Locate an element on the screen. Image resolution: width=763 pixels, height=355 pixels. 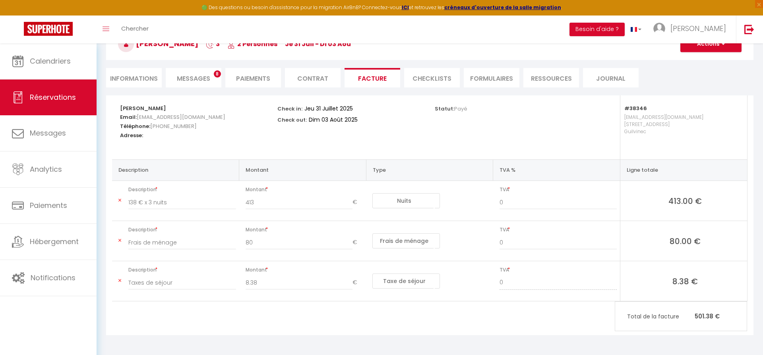
li: Contrat is located at coordinates (313, 78).